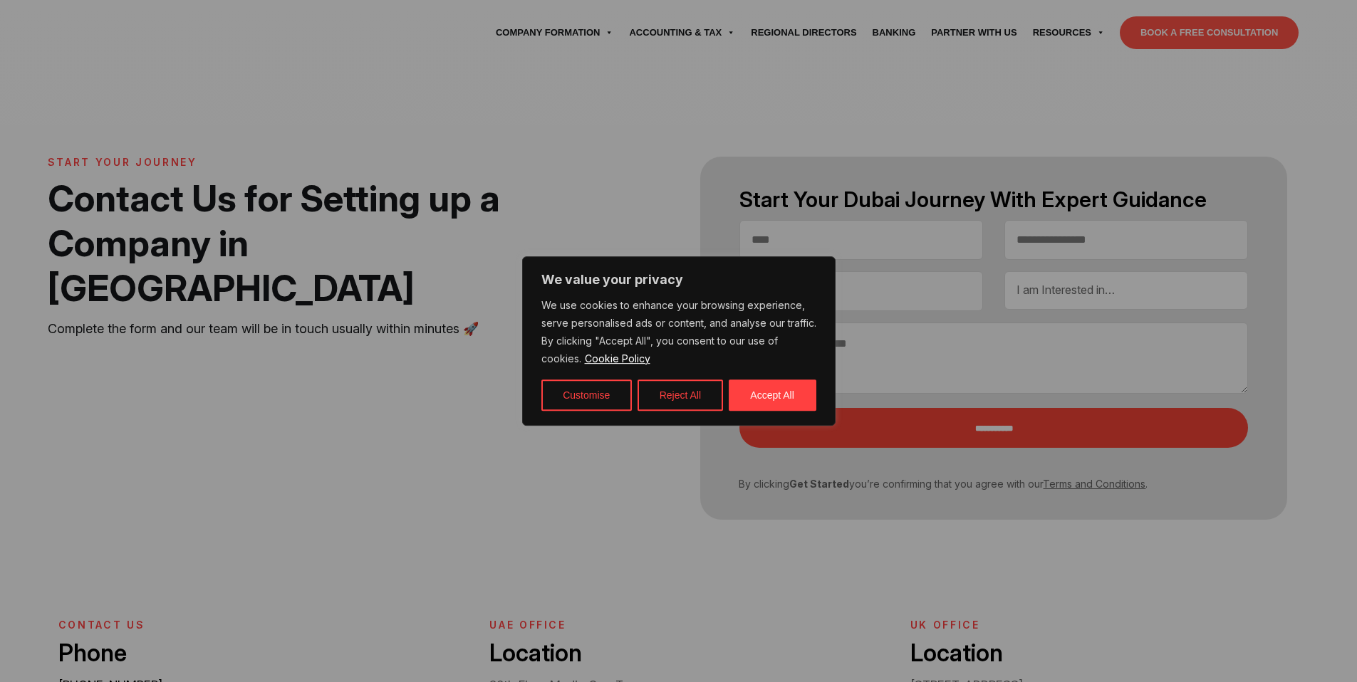 The width and height of the screenshot is (1357, 682). I want to click on p: We use cookies to enhance your browsing experience, serve personalised ads or content, and analys..., so click(679, 333).